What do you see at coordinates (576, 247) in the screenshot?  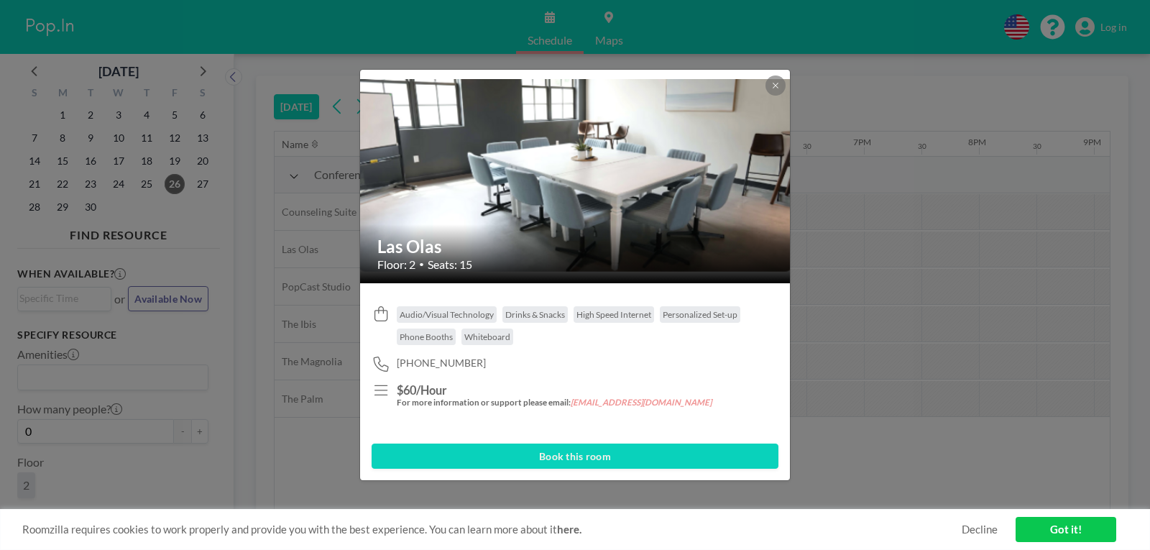 I see `h2: Las Olas` at bounding box center [576, 247].